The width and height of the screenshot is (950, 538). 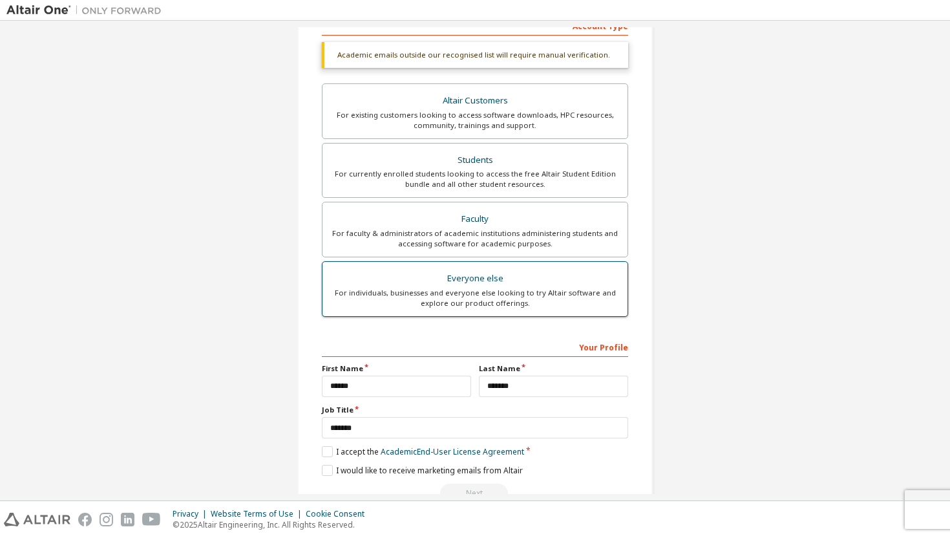 What do you see at coordinates (339, 514) in the screenshot?
I see `div: Cookie Consent` at bounding box center [339, 514].